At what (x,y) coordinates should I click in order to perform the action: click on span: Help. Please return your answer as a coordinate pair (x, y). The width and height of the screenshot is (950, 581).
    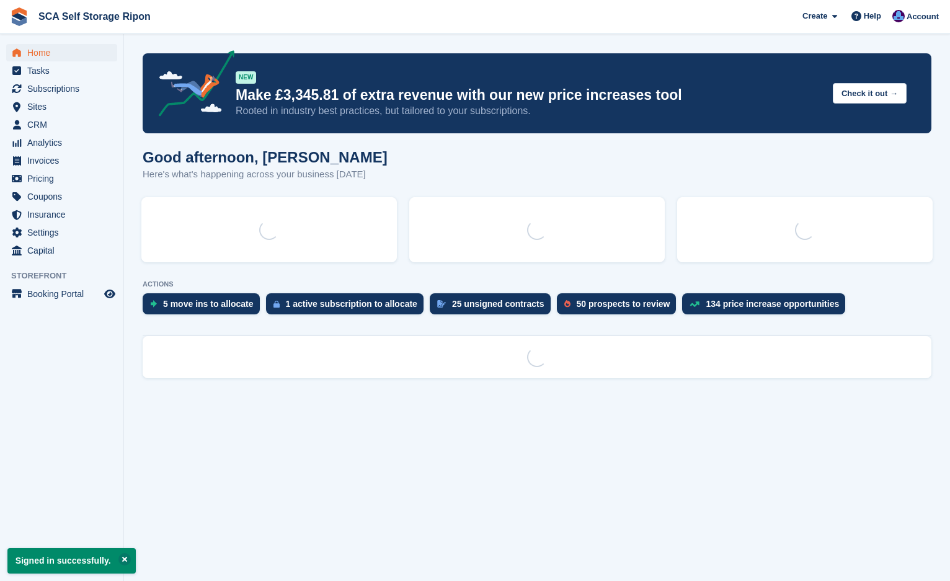
    Looking at the image, I should click on (873, 16).